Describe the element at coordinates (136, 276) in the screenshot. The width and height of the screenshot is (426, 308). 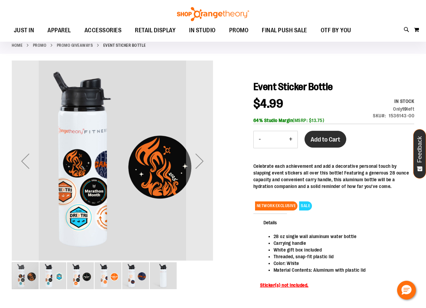
I see `img: Image of Event Sticker Bottle` at that location.